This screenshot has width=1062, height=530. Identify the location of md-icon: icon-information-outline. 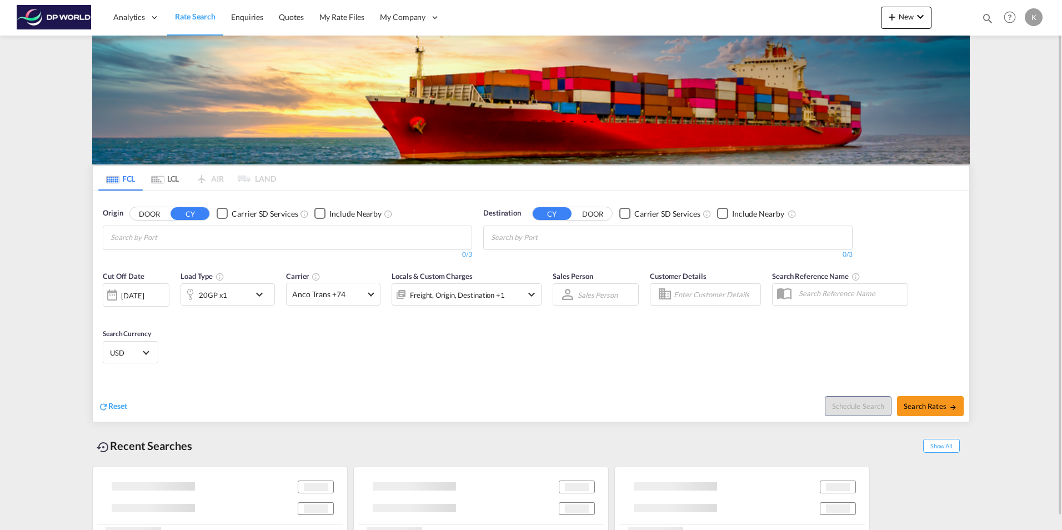
(220, 276).